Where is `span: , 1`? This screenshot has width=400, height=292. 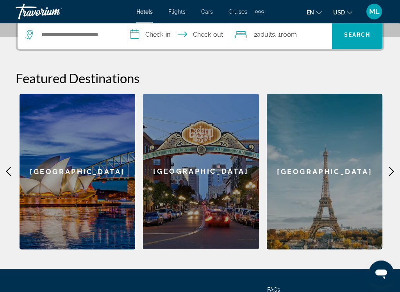 span: , 1 is located at coordinates (286, 35).